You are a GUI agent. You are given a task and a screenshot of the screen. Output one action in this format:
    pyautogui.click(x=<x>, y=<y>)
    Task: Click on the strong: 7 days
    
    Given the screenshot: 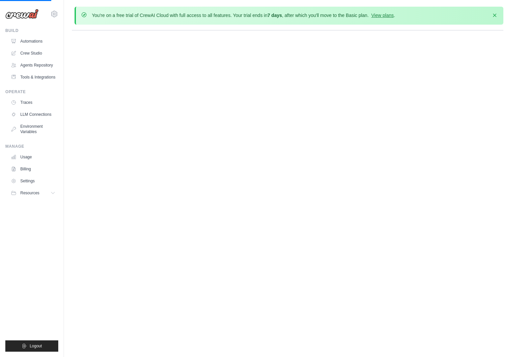 What is the action you would take?
    pyautogui.click(x=275, y=15)
    